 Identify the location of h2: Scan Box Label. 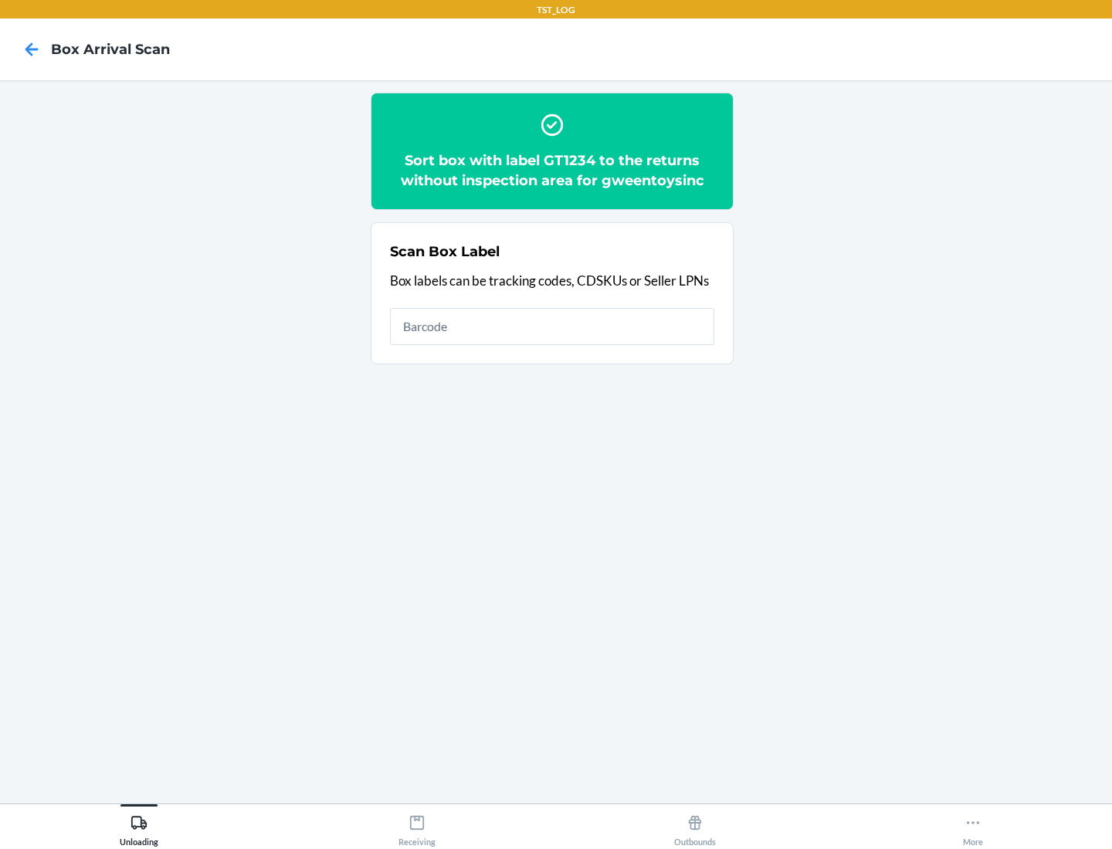
(445, 252).